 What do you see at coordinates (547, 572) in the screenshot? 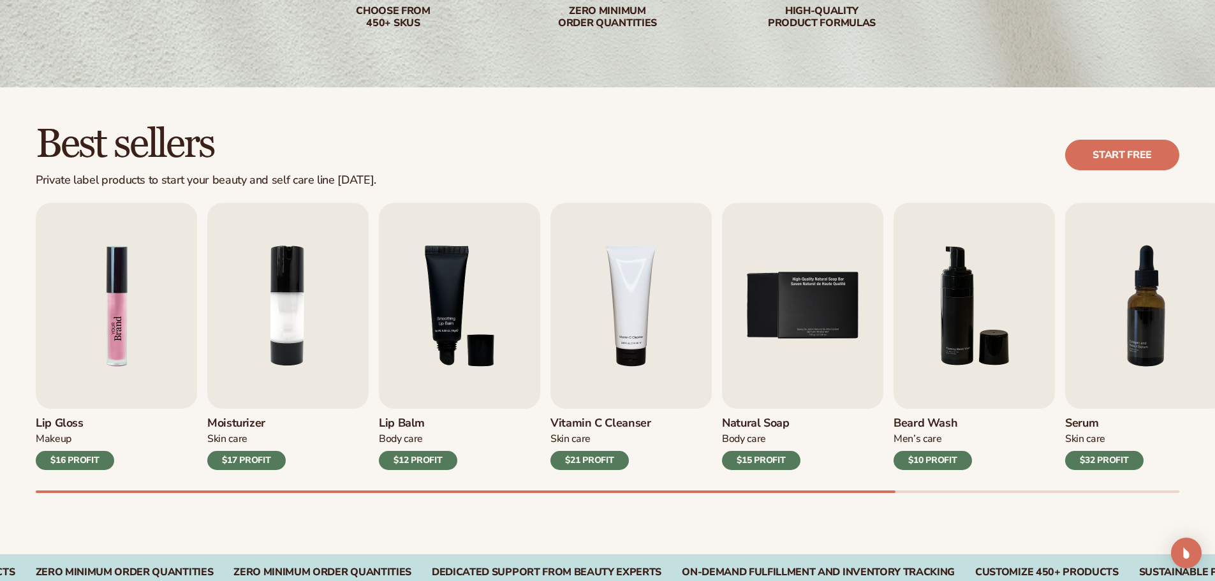
I see `div: Dedicated Support From Beauty Experts` at bounding box center [547, 572].